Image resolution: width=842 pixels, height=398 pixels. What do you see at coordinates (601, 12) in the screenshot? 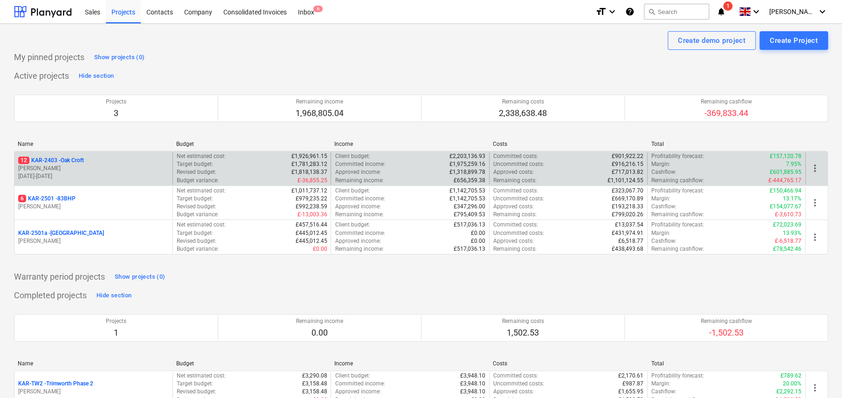
I see `i: format_size` at bounding box center [601, 12].